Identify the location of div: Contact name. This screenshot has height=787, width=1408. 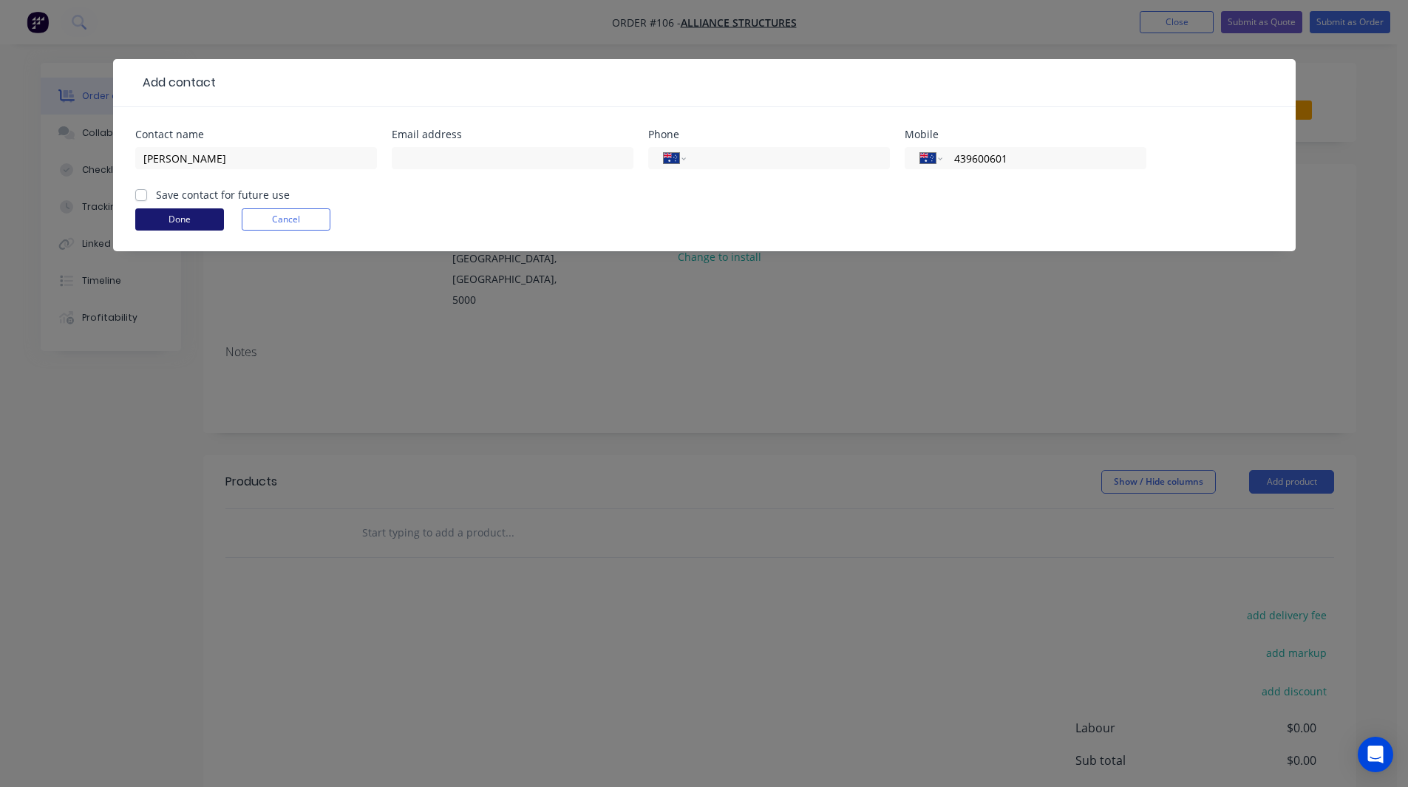
(256, 135).